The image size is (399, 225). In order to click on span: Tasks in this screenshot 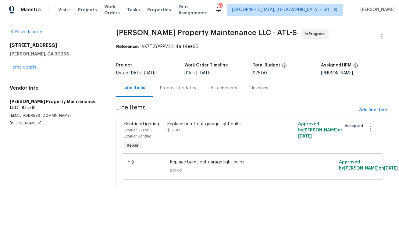, I will do `click(133, 10)`.